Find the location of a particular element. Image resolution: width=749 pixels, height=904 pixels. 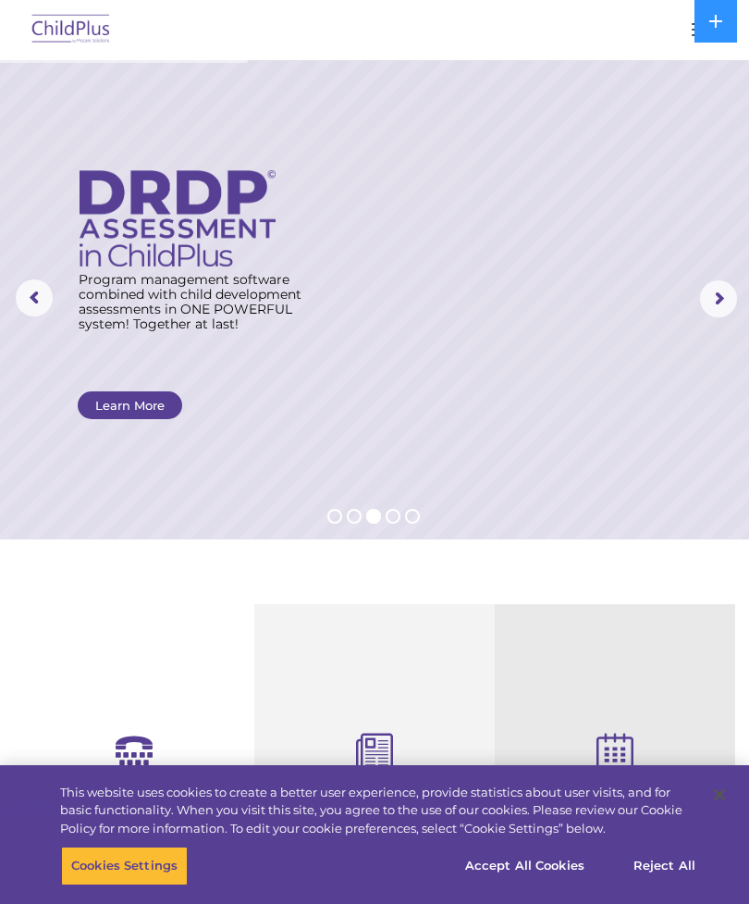

button: Reject All is located at coordinates (664, 866).